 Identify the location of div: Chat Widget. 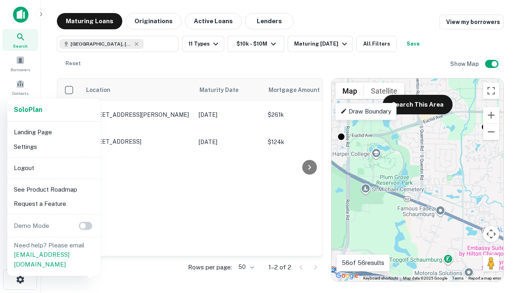
(500, 247).